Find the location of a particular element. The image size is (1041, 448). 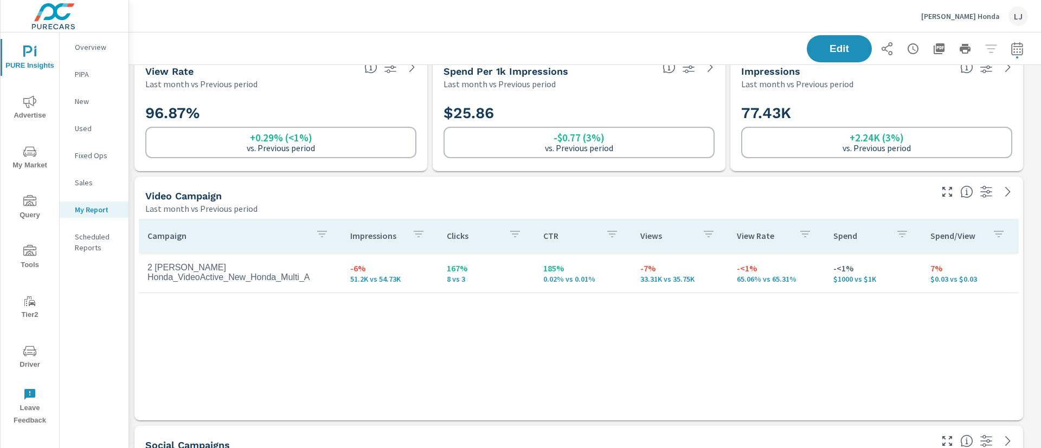

span: Tier2 is located at coordinates (30, 308).